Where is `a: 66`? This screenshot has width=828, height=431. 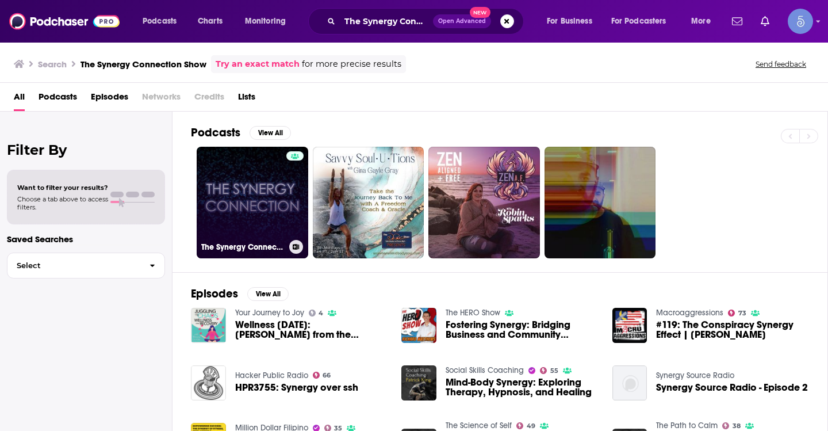 a: 66 is located at coordinates (322, 375).